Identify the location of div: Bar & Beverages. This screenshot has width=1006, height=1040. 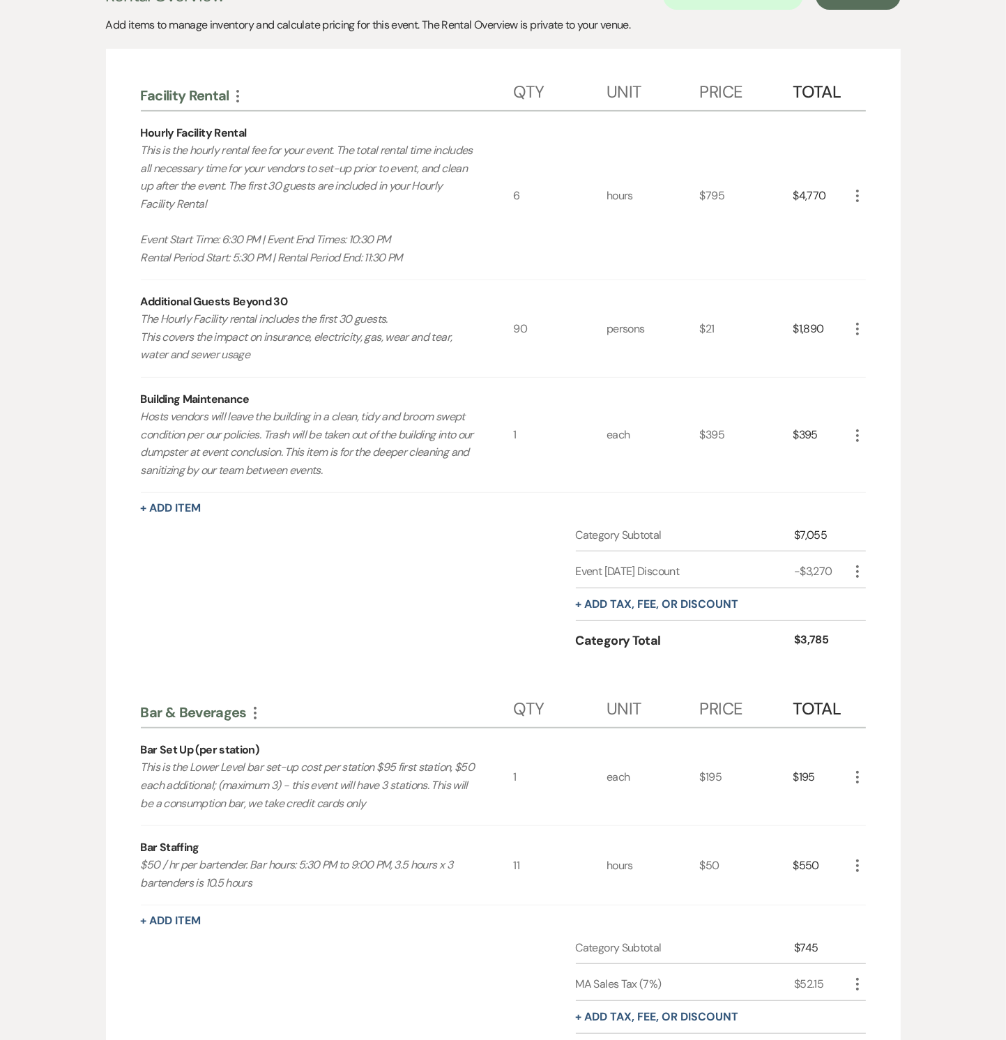
(327, 712).